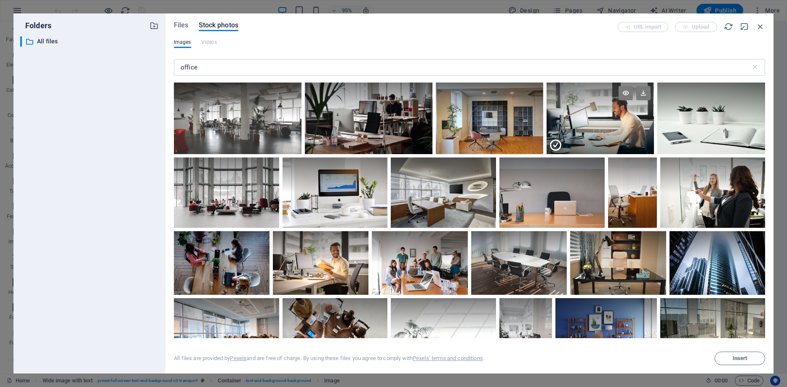 This screenshot has width=787, height=387. I want to click on a: Pexels, so click(238, 358).